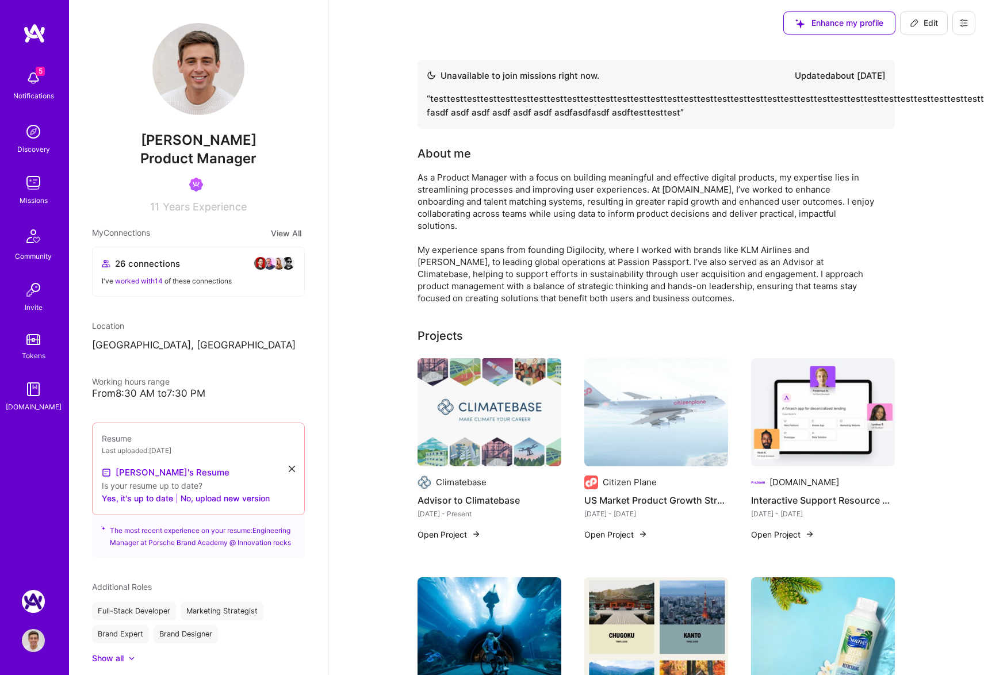 The image size is (984, 675). What do you see at coordinates (656, 500) in the screenshot?
I see `h4: US Market Product Growth Strategy` at bounding box center [656, 500].